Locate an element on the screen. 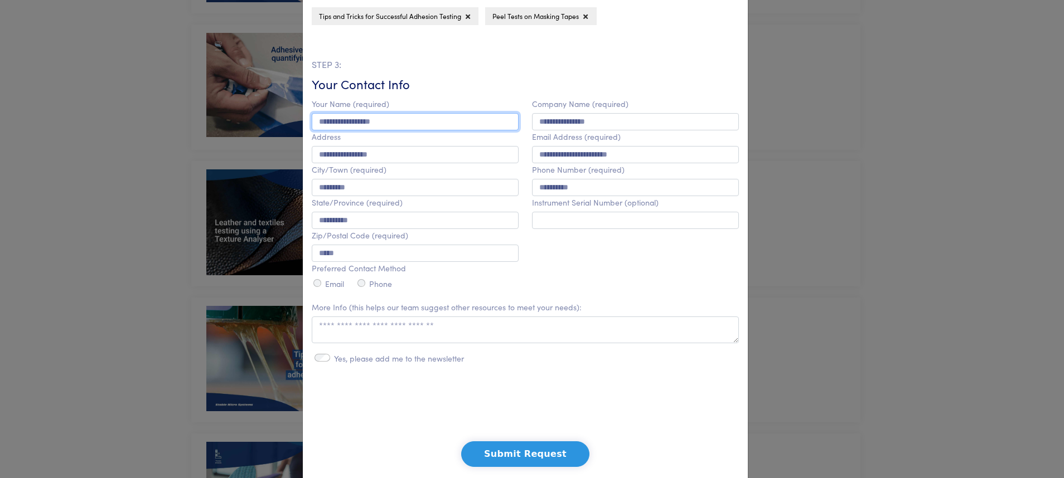 Image resolution: width=1064 pixels, height=478 pixels. label: Phone is located at coordinates (380, 284).